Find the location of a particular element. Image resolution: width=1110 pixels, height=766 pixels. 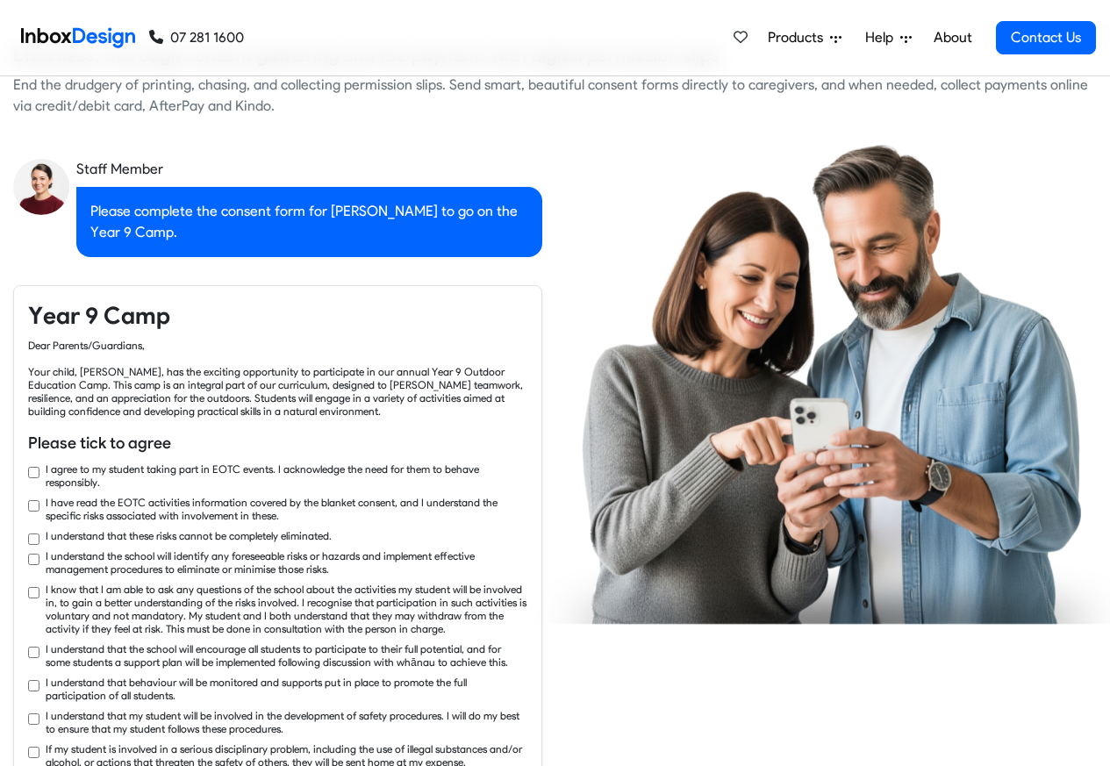

h6: Please tick to agree is located at coordinates (277, 443).